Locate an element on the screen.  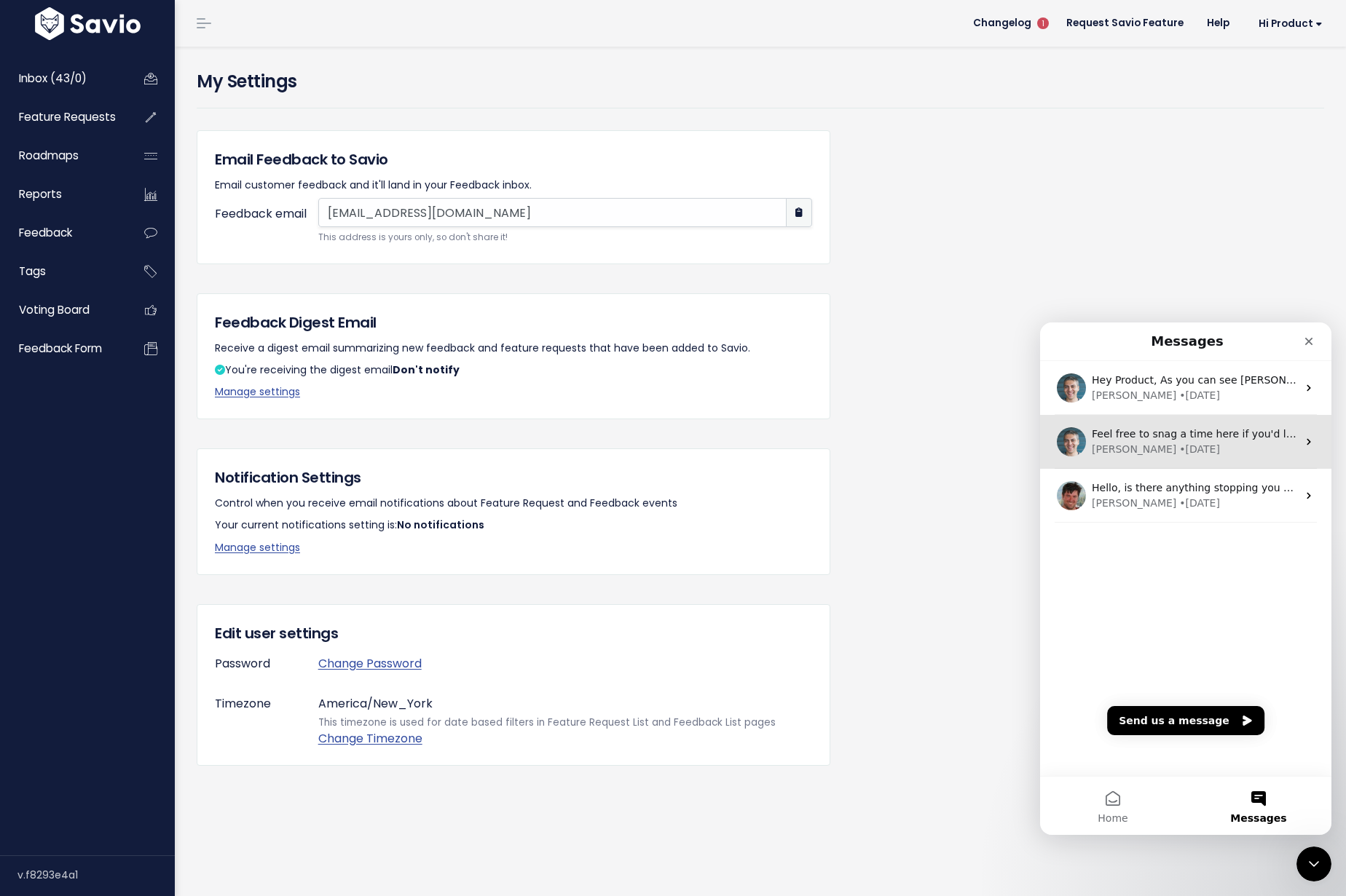
label: Timezone is located at coordinates (255, 719).